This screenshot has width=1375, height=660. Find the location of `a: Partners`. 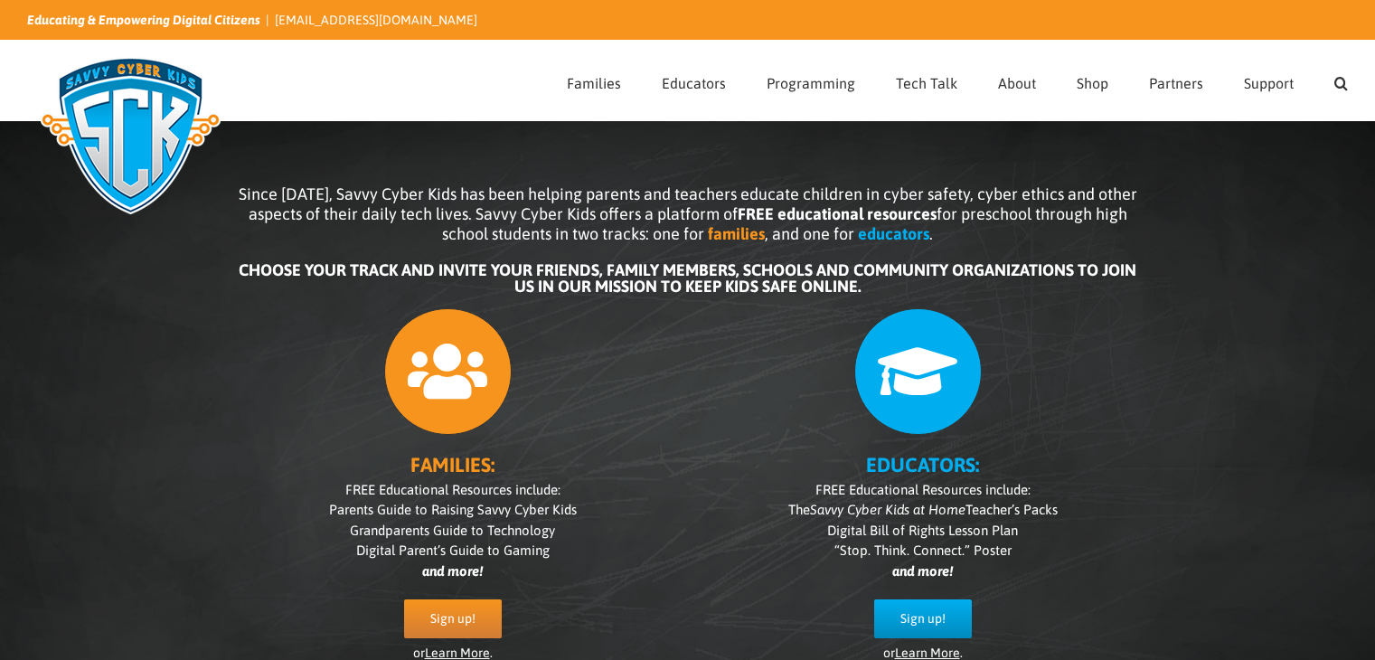

a: Partners is located at coordinates (1176, 80).